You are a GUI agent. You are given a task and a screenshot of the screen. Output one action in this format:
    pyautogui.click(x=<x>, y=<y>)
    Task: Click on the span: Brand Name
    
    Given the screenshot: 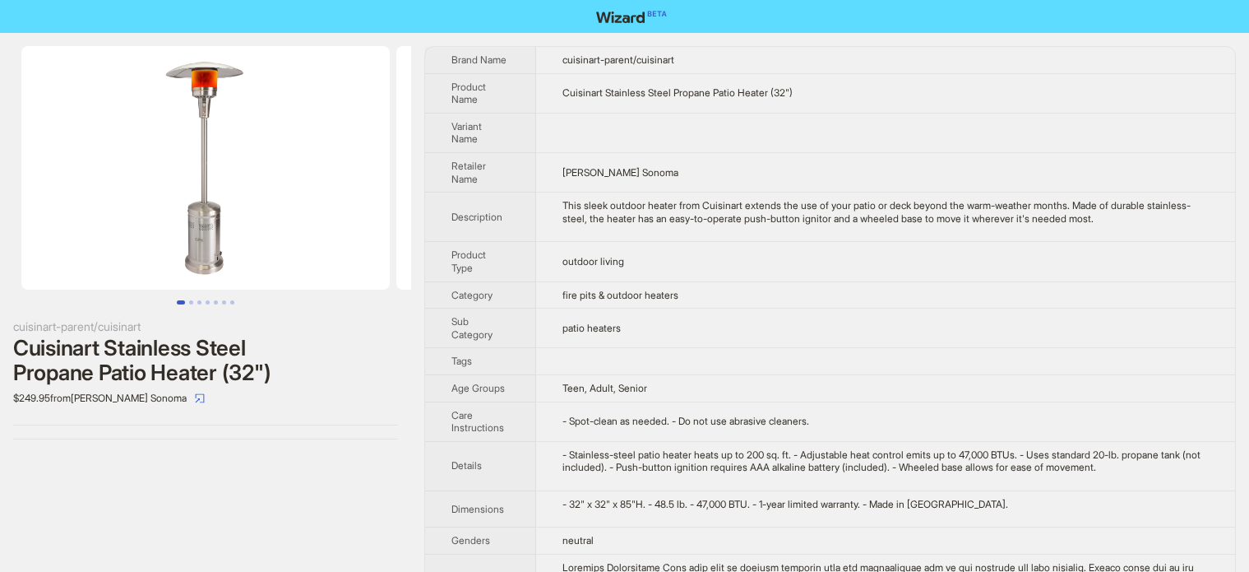 What is the action you would take?
    pyautogui.click(x=479, y=59)
    